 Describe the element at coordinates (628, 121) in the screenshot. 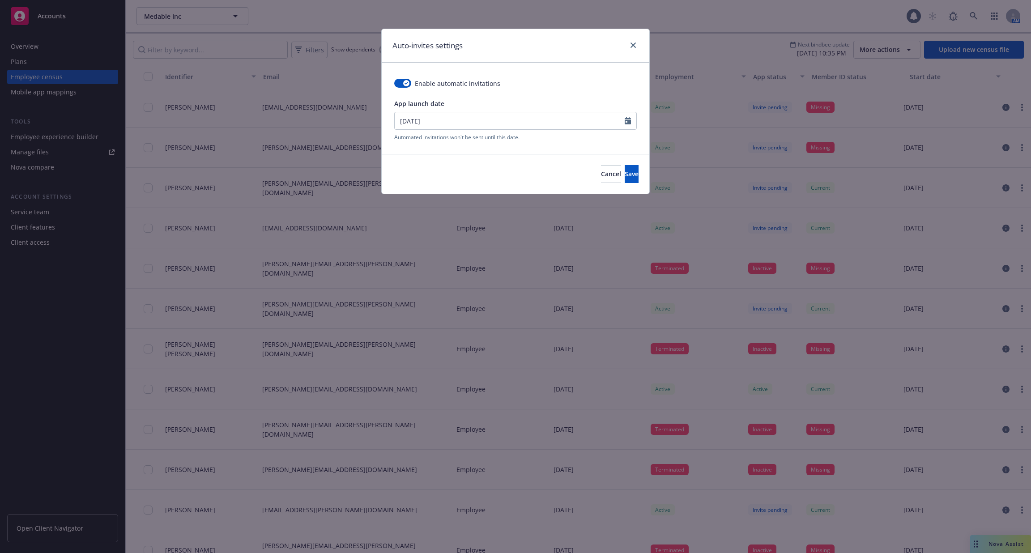

I see `svg: Calendar` at that location.